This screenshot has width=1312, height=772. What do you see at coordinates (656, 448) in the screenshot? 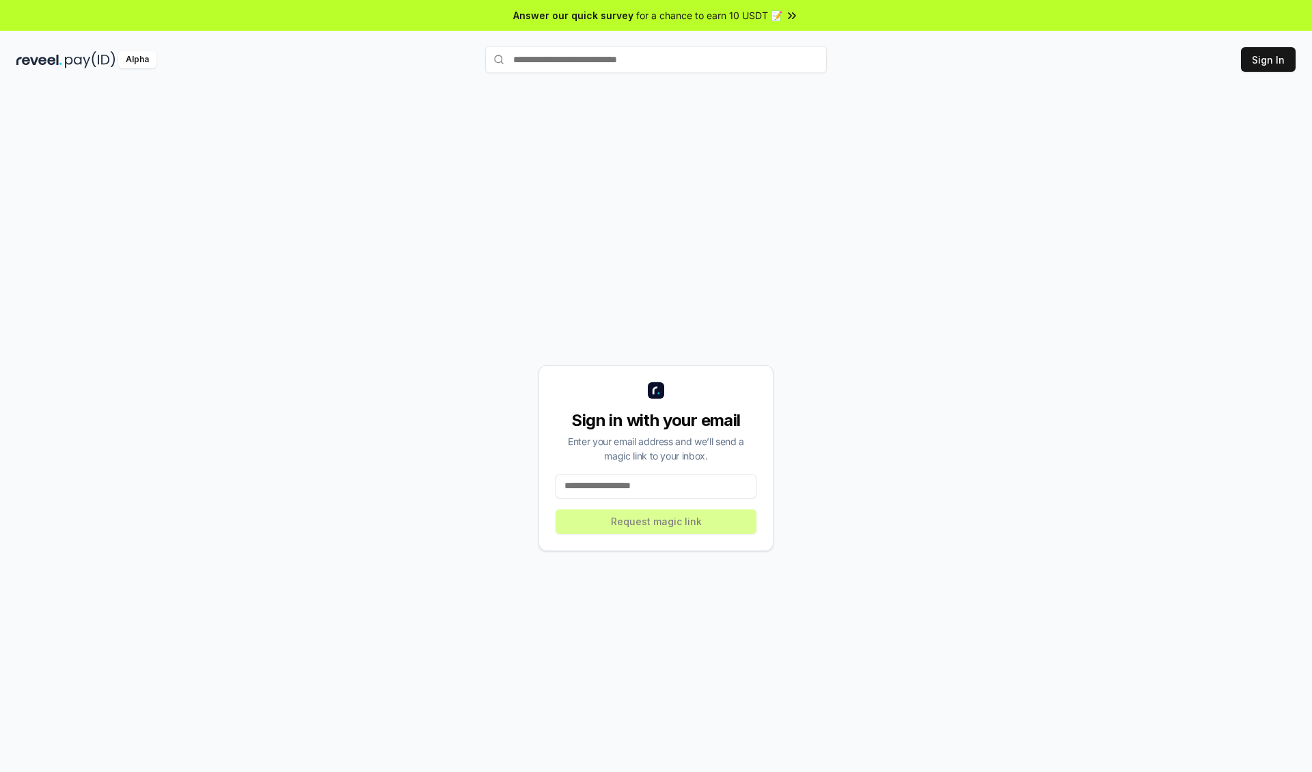
I see `div: Enter your email address and we’ll send a magic link to your inbox.` at bounding box center [656, 448].